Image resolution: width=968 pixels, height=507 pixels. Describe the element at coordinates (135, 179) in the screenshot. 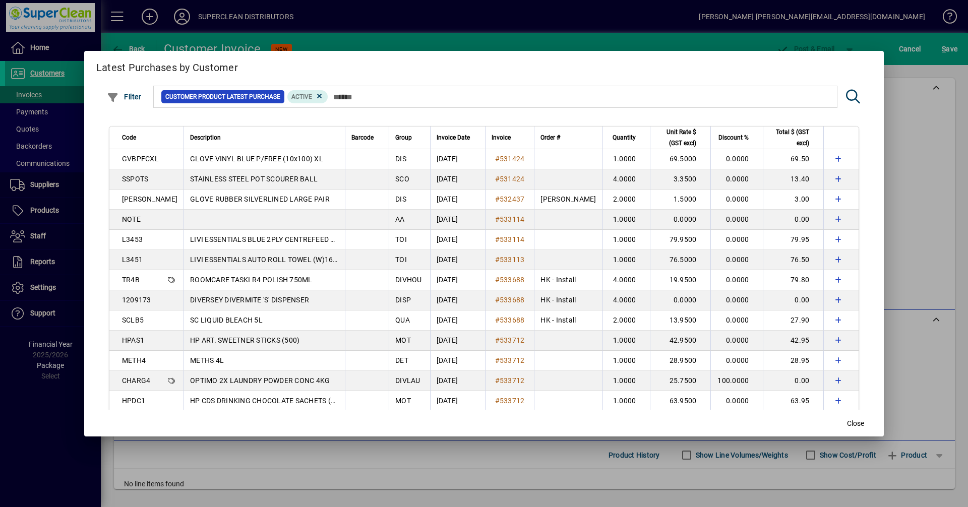

I see `span: SSPOTS` at that location.